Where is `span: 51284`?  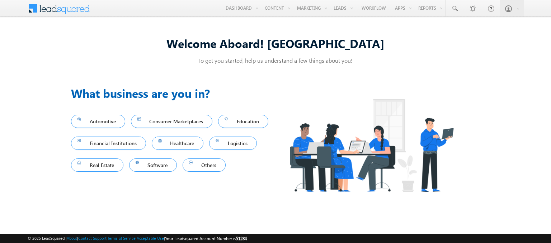
span: 51284 is located at coordinates (241, 239).